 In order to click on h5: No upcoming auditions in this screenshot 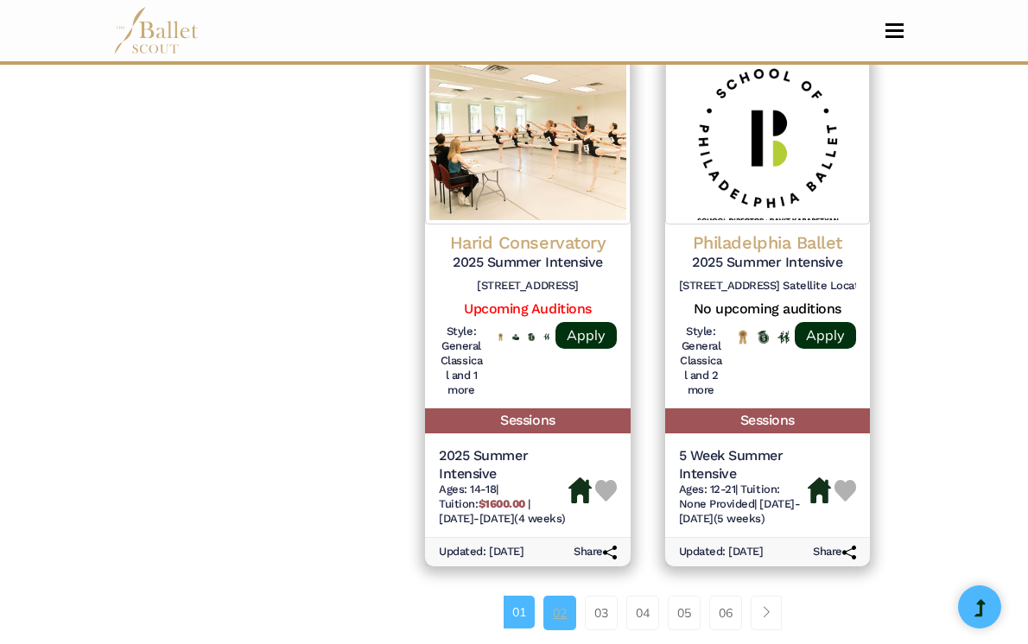, I will do `click(767, 309)`.